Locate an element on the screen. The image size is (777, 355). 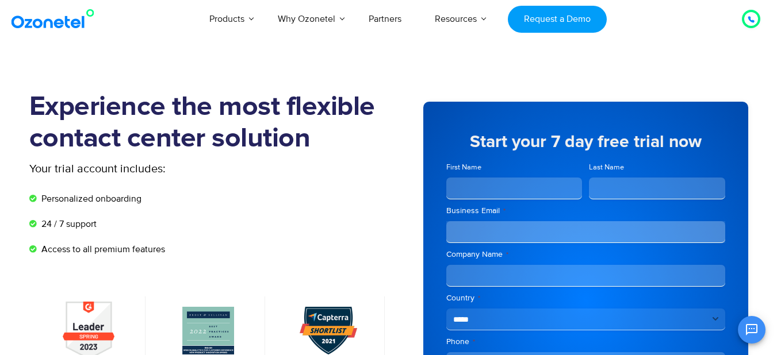
span: 24 / 7 support is located at coordinates (67, 224).